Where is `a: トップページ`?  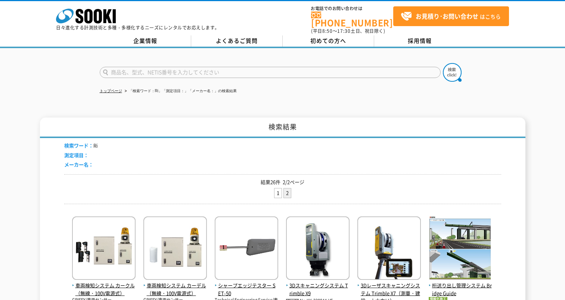
a: トップページ is located at coordinates (111, 91).